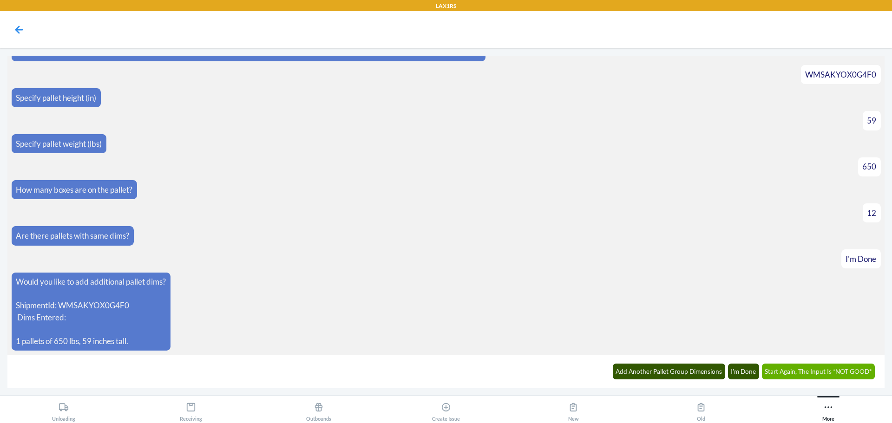  Describe the element at coordinates (91, 311) in the screenshot. I see `p: ShipmentId: WMSAKYOX0G4F0 Dims Entered:` at that location.